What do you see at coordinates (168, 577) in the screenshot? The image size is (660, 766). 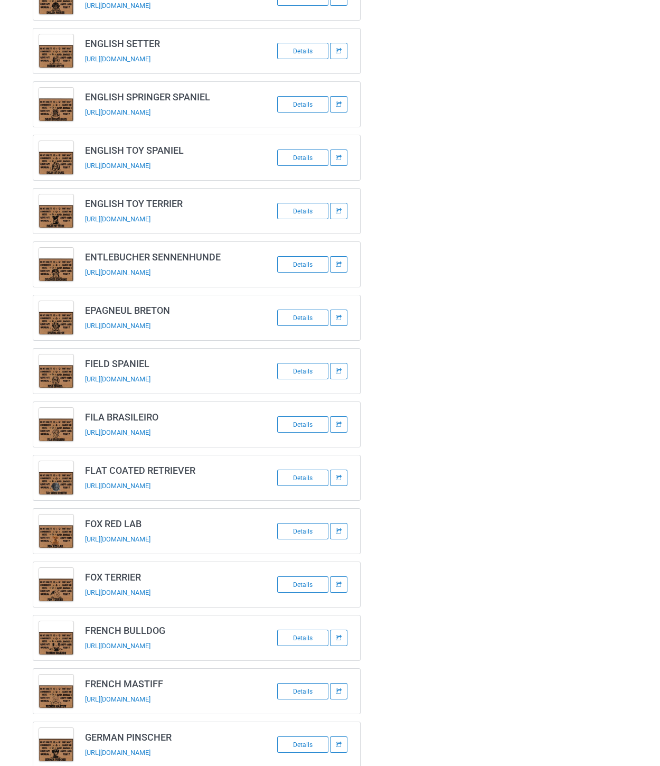 I see `h3: FOX TERRIER` at bounding box center [168, 577].